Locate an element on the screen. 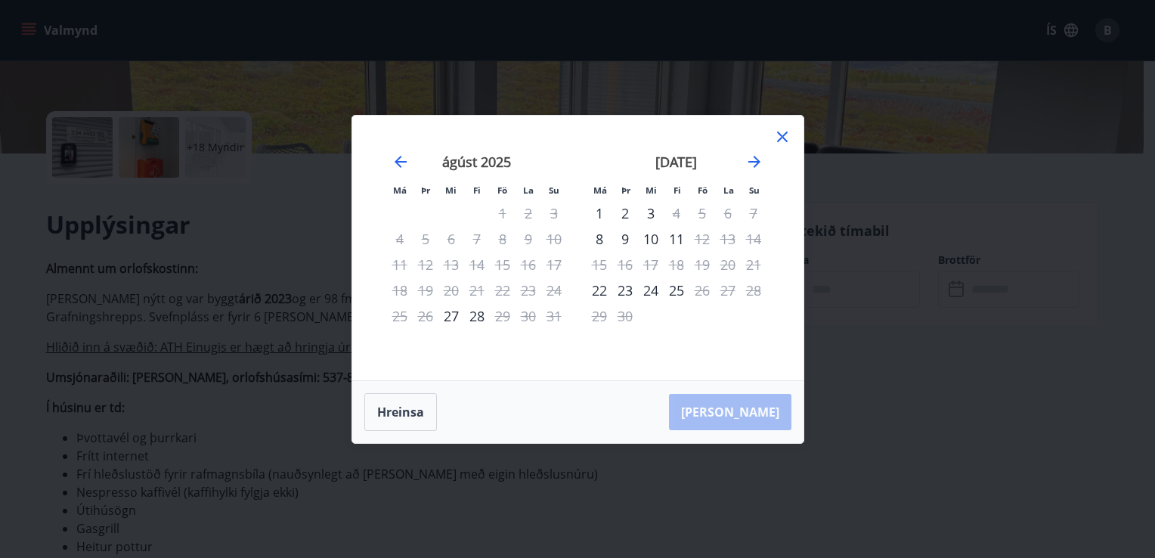 The width and height of the screenshot is (1155, 558). td: Not available. sunnudagur, 28. september 2025 is located at coordinates (754, 290).